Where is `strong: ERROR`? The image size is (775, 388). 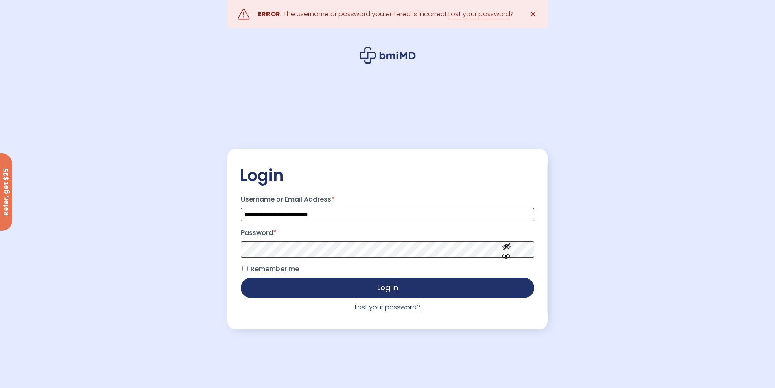
strong: ERROR is located at coordinates (269, 14).